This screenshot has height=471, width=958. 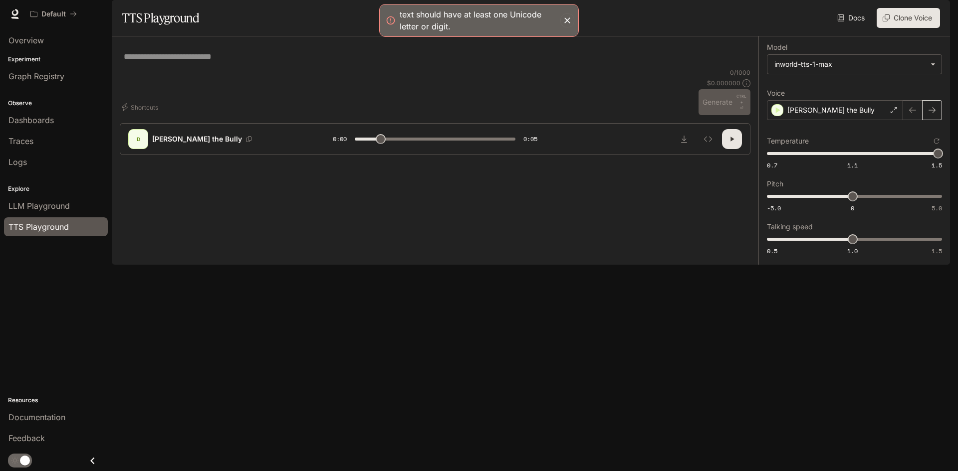 What do you see at coordinates (708, 139) in the screenshot?
I see `button: Inspect` at bounding box center [708, 139].